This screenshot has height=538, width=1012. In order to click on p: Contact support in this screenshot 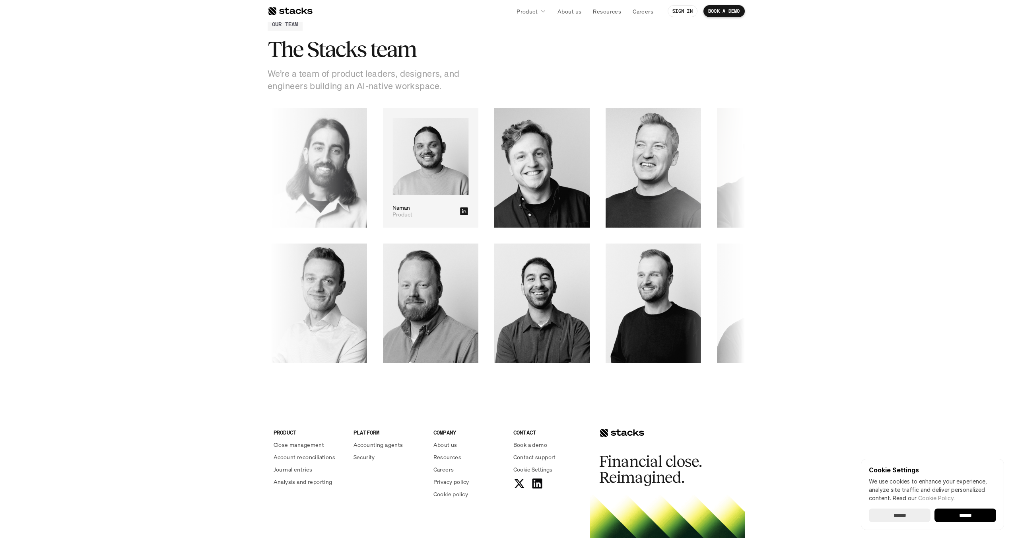, I will do `click(535, 457)`.